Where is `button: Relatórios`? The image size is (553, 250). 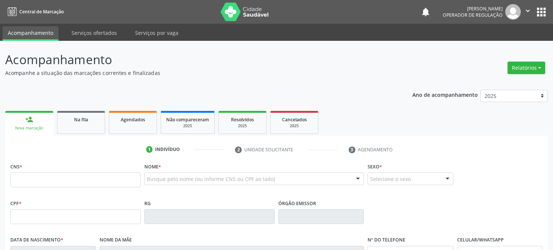
button: Relatórios is located at coordinates (527, 68).